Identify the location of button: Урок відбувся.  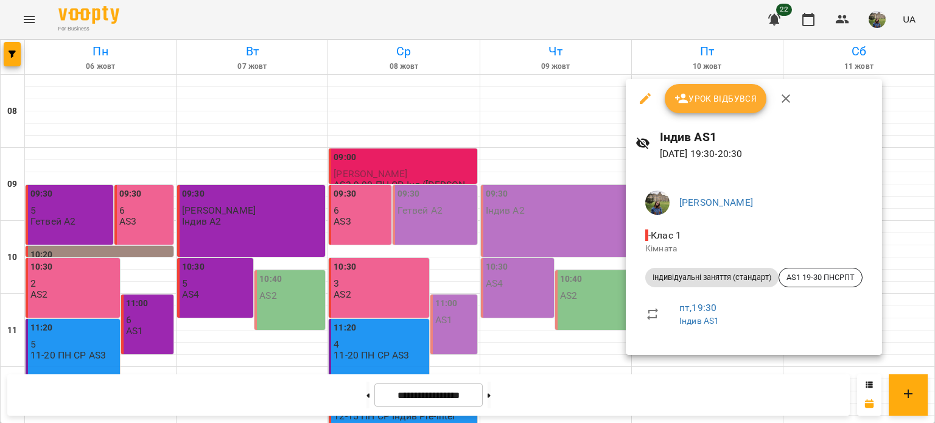
(716, 99).